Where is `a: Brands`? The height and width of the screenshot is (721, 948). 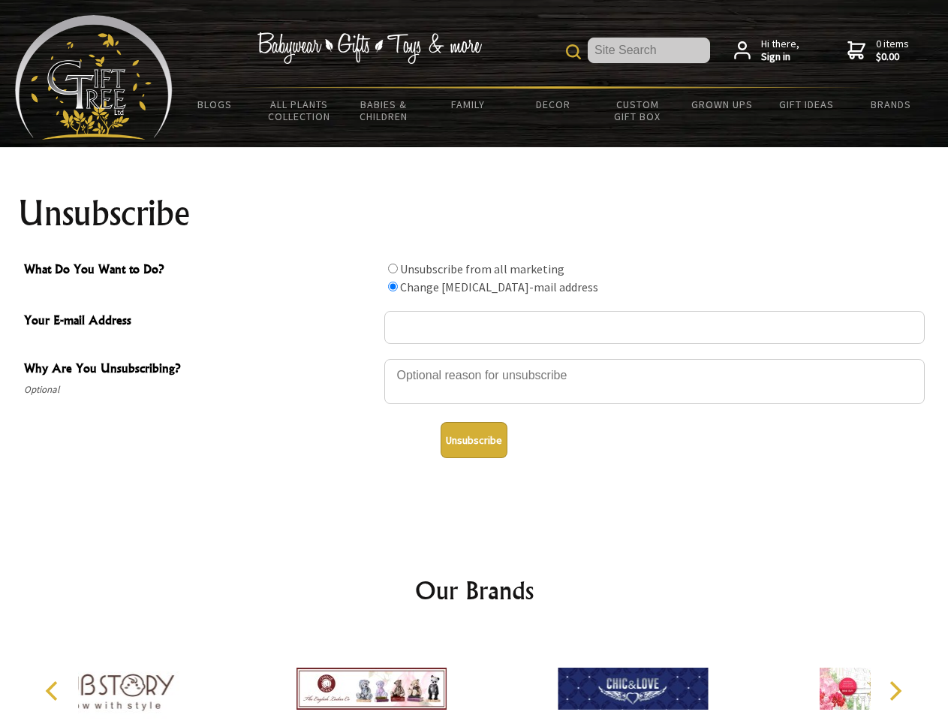 a: Brands is located at coordinates (891, 104).